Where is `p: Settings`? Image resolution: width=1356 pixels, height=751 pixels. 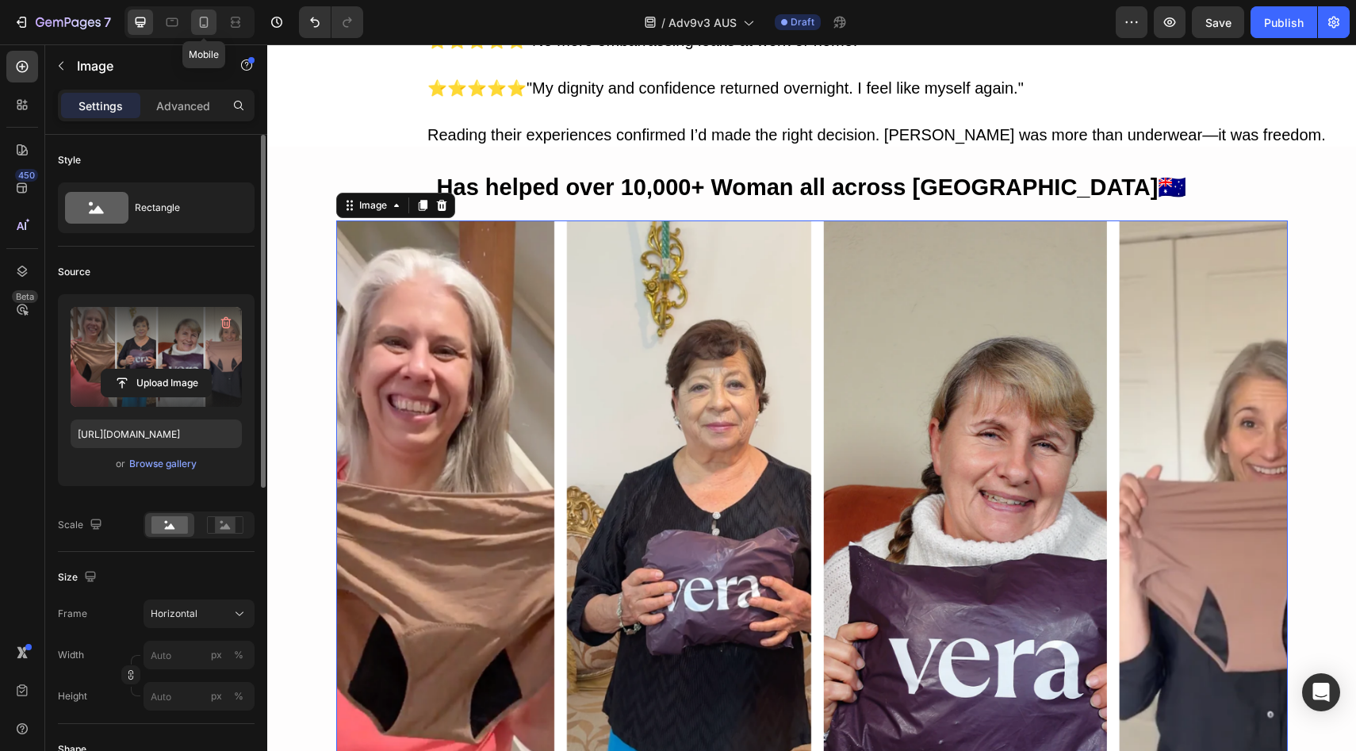
p: Settings is located at coordinates (101, 106).